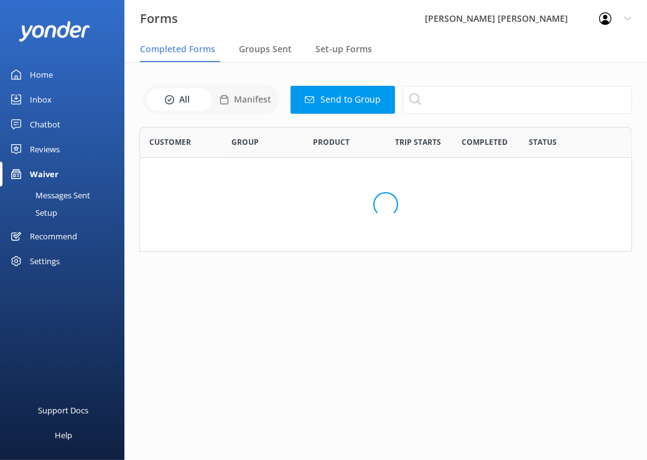 Image resolution: width=647 pixels, height=460 pixels. What do you see at coordinates (63, 410) in the screenshot?
I see `div: Support Docs` at bounding box center [63, 410].